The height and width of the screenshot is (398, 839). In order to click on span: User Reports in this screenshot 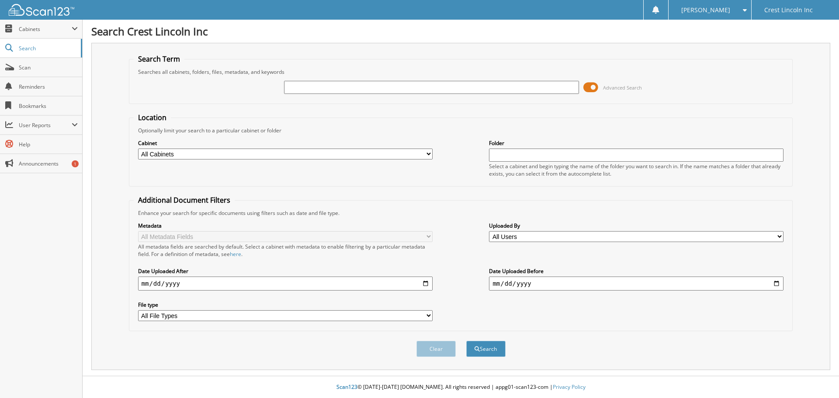, I will do `click(45, 125)`.